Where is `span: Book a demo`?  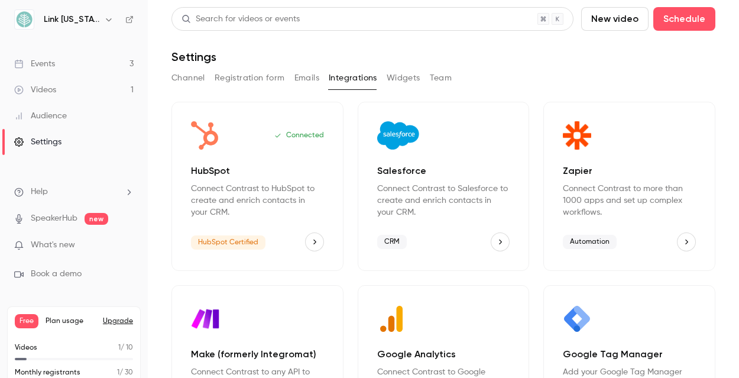
span: Book a demo is located at coordinates (56, 274).